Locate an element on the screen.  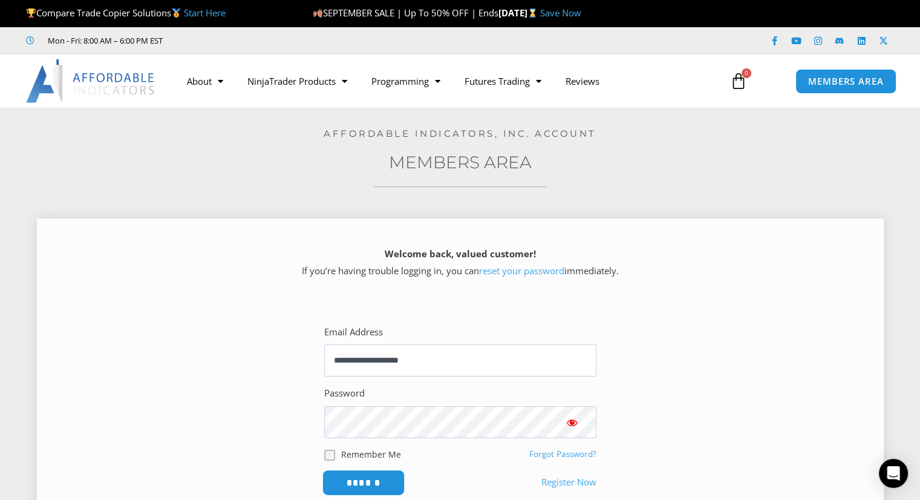
a: MEMBERS AREA is located at coordinates (846, 81).